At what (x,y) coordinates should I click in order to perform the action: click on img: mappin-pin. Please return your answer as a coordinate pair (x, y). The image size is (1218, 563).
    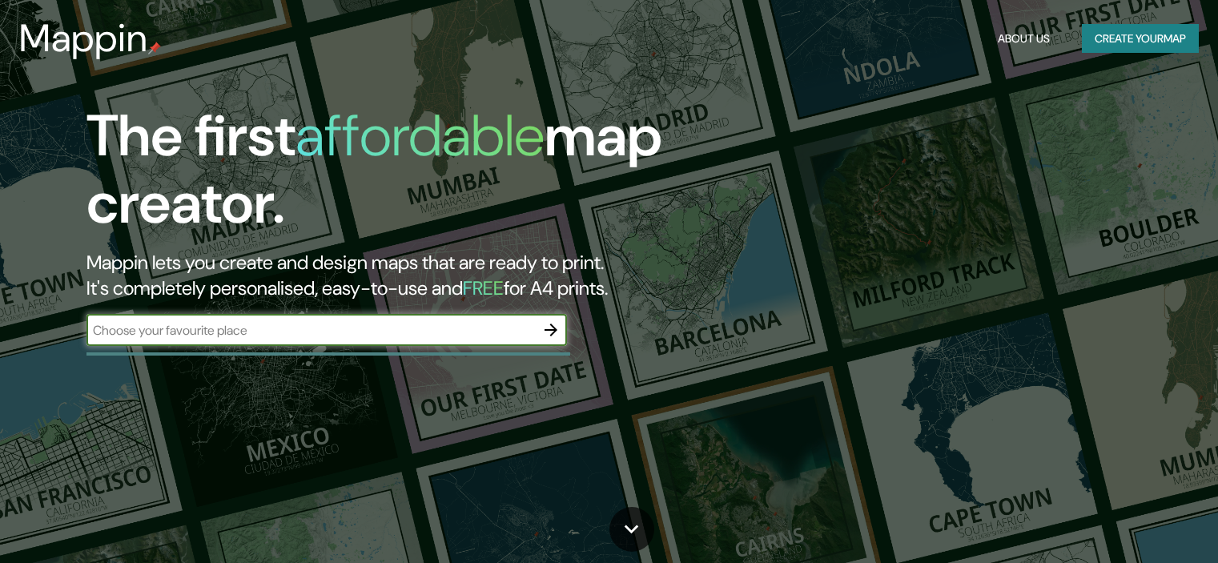
    Looking at the image, I should click on (155, 48).